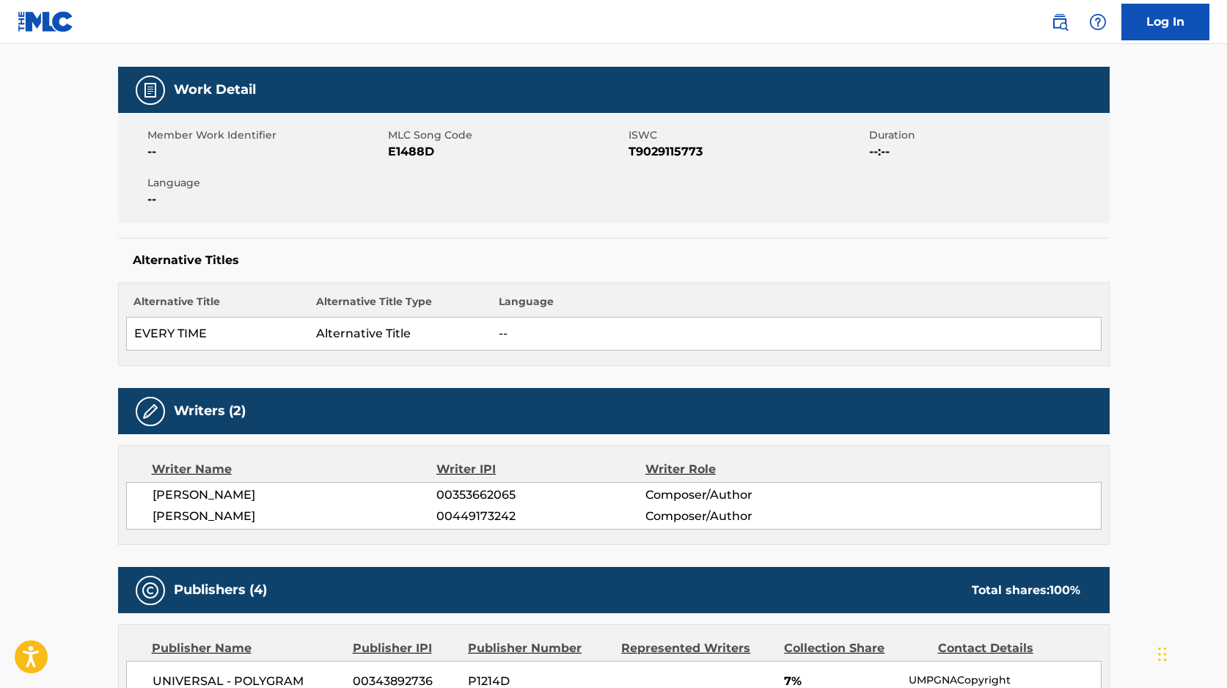 The width and height of the screenshot is (1227, 688). What do you see at coordinates (150, 591) in the screenshot?
I see `img: Publishers` at bounding box center [150, 591].